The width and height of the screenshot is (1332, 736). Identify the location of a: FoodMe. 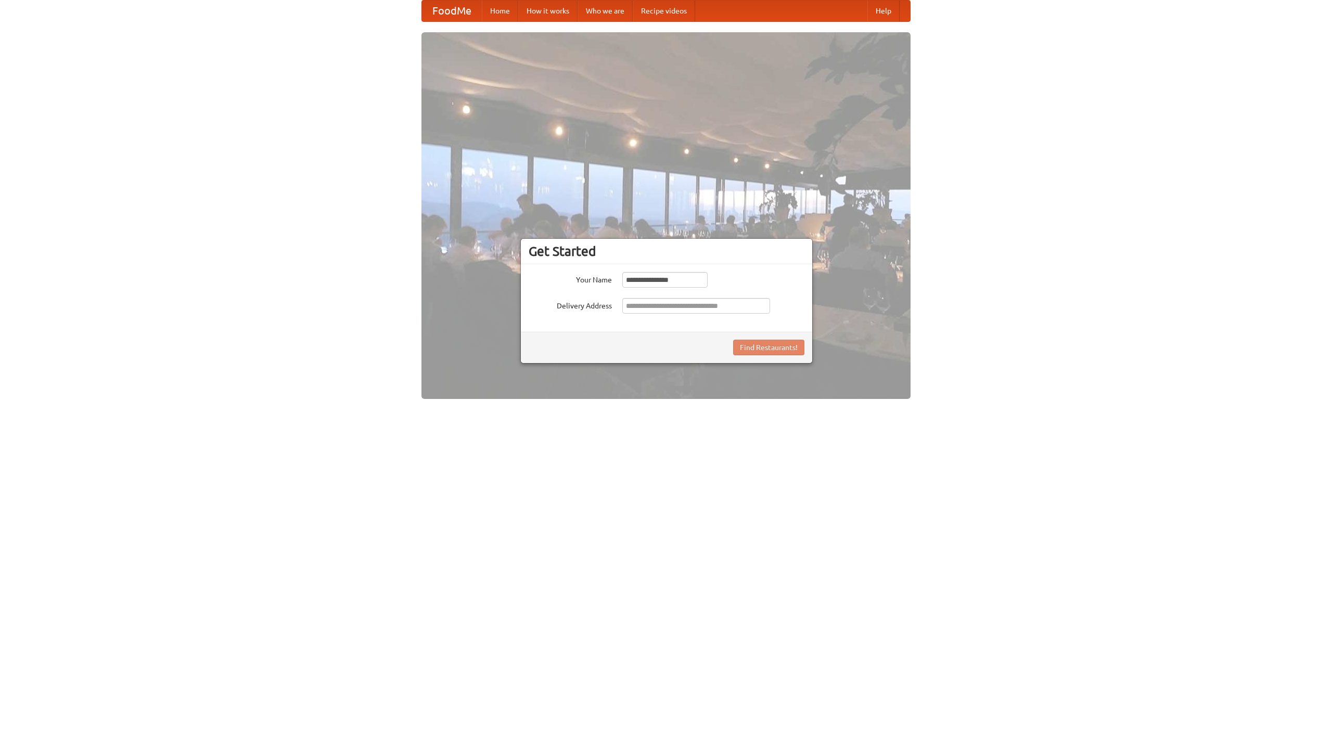
(452, 11).